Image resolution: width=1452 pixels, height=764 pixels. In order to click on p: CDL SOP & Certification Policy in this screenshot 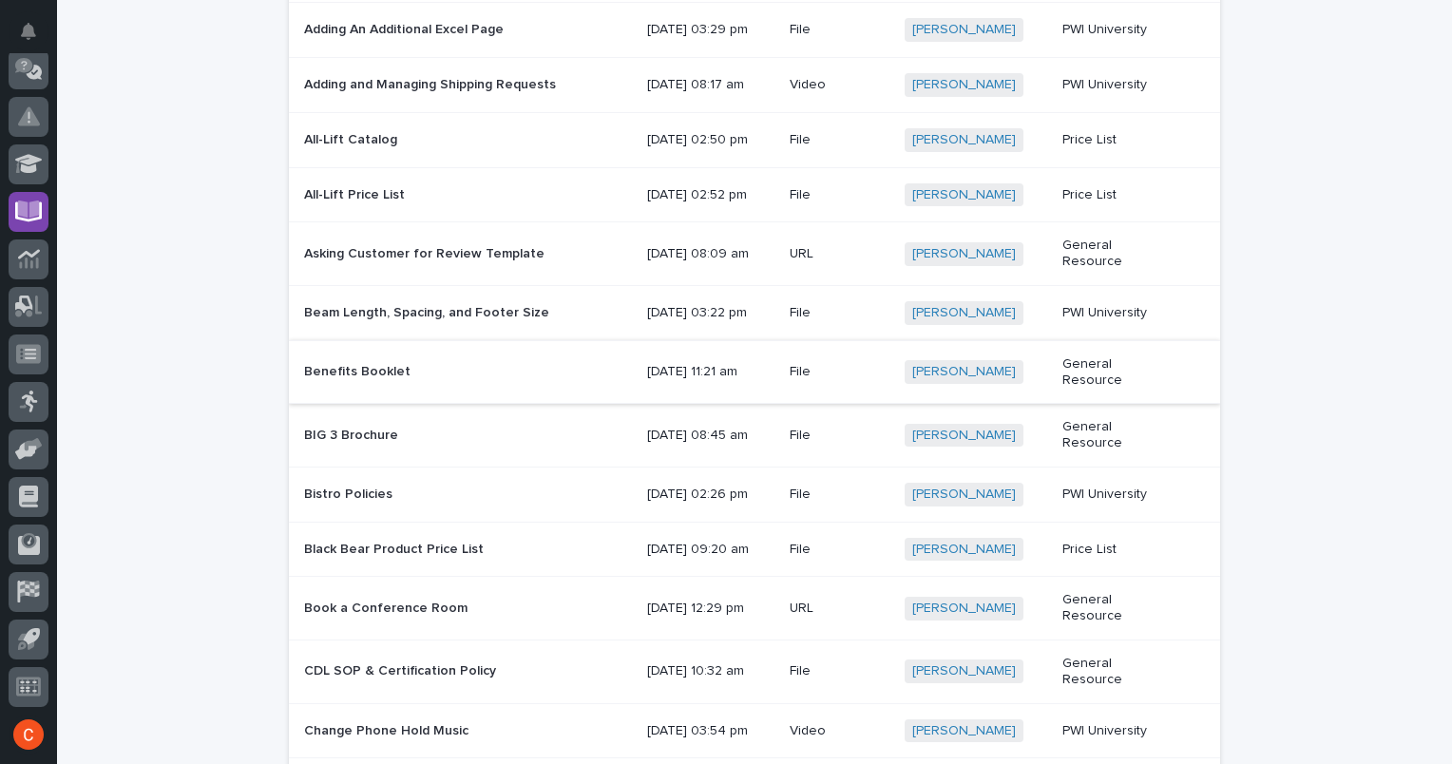, I will do `click(402, 669)`.